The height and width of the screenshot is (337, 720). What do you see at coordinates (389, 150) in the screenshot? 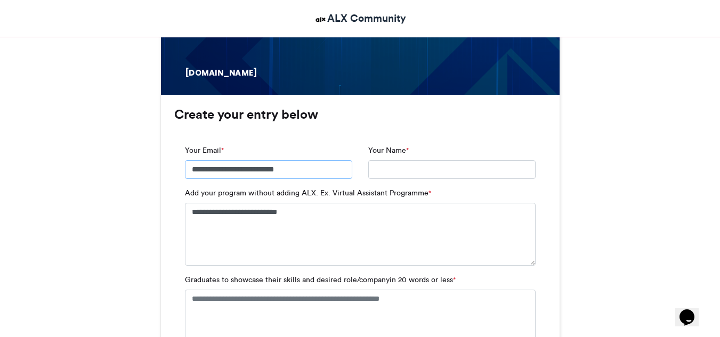
I see `label: Your Name` at bounding box center [389, 150].